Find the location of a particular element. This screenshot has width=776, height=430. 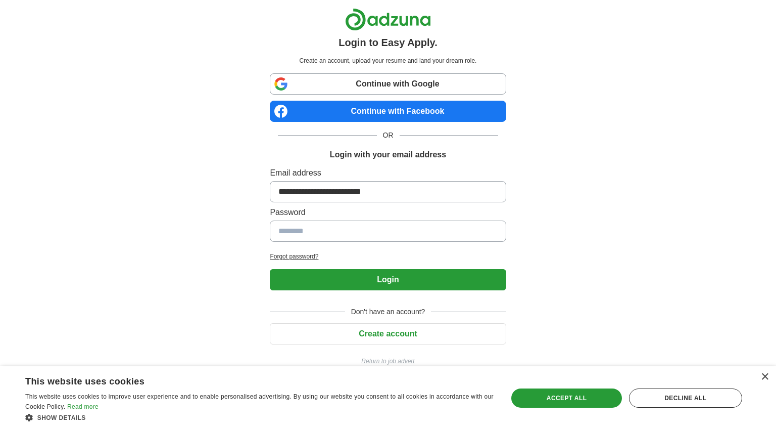

h1: Login to Easy Apply. is located at coordinates (388, 42).